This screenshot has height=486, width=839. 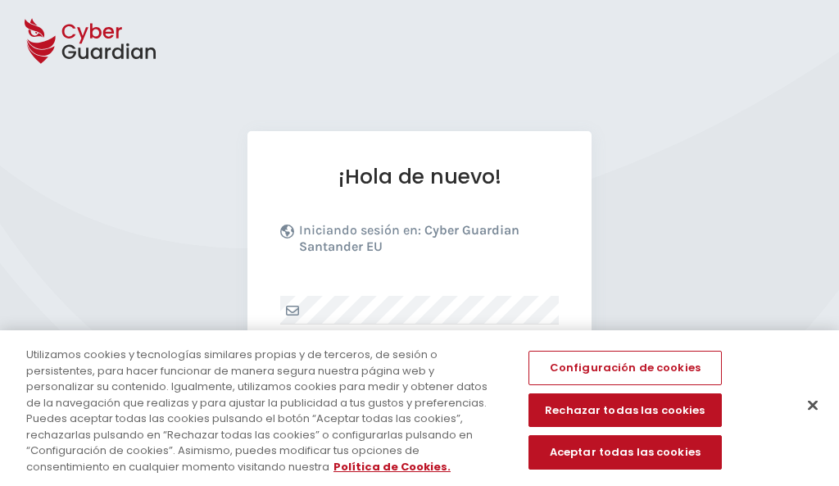 I want to click on button: Rechazar todas las cookies, so click(x=625, y=410).